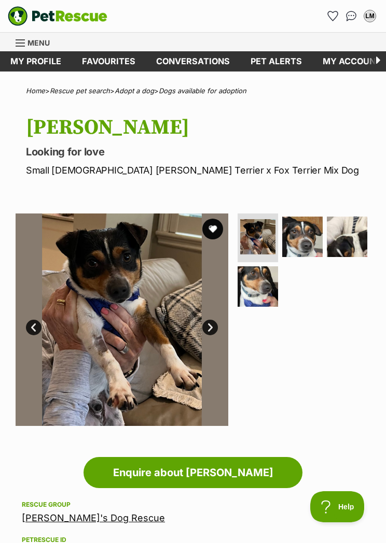 The height and width of the screenshot is (543, 386). Describe the element at coordinates (370, 16) in the screenshot. I see `button: My account` at that location.